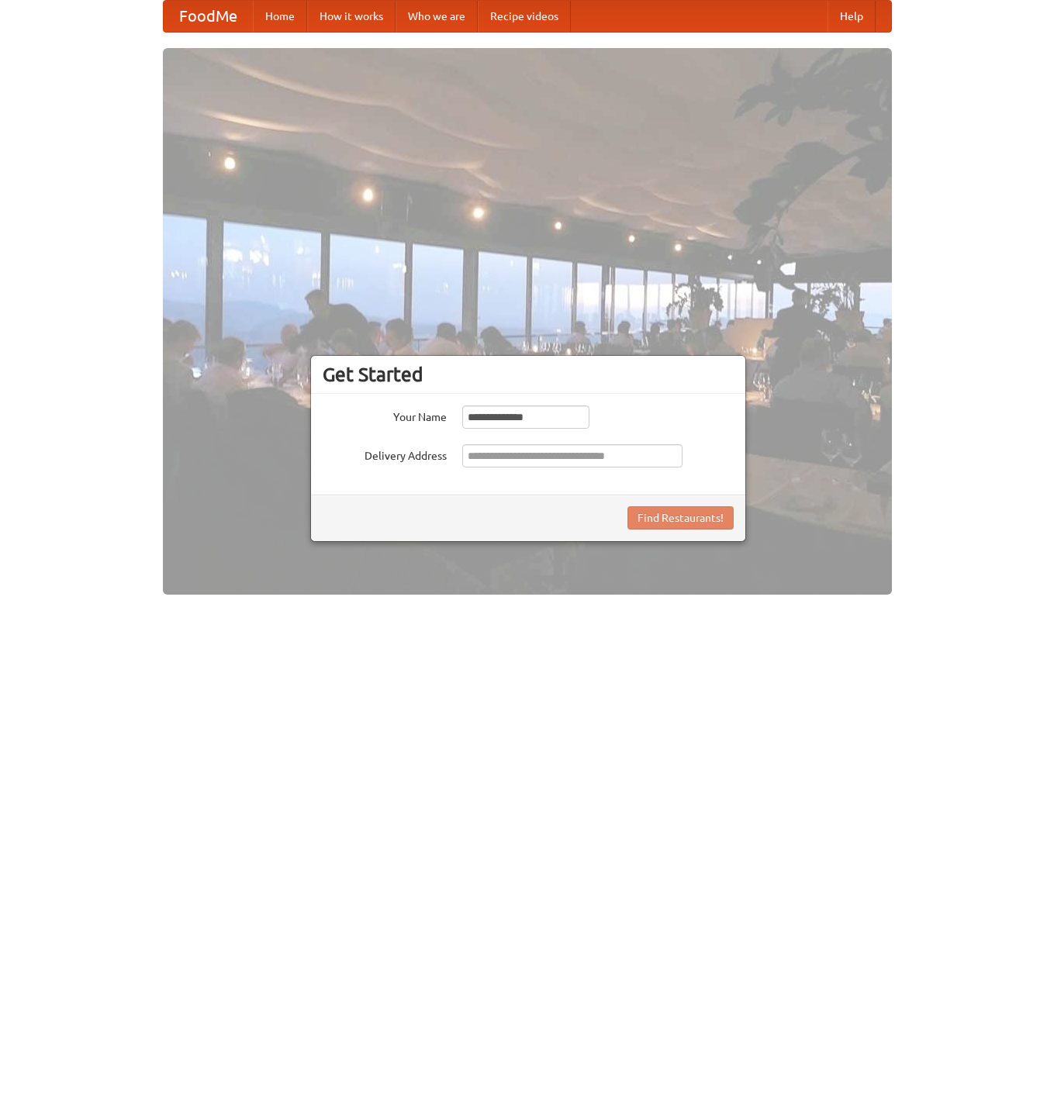  What do you see at coordinates (524, 16) in the screenshot?
I see `a: Recipe videos` at bounding box center [524, 16].